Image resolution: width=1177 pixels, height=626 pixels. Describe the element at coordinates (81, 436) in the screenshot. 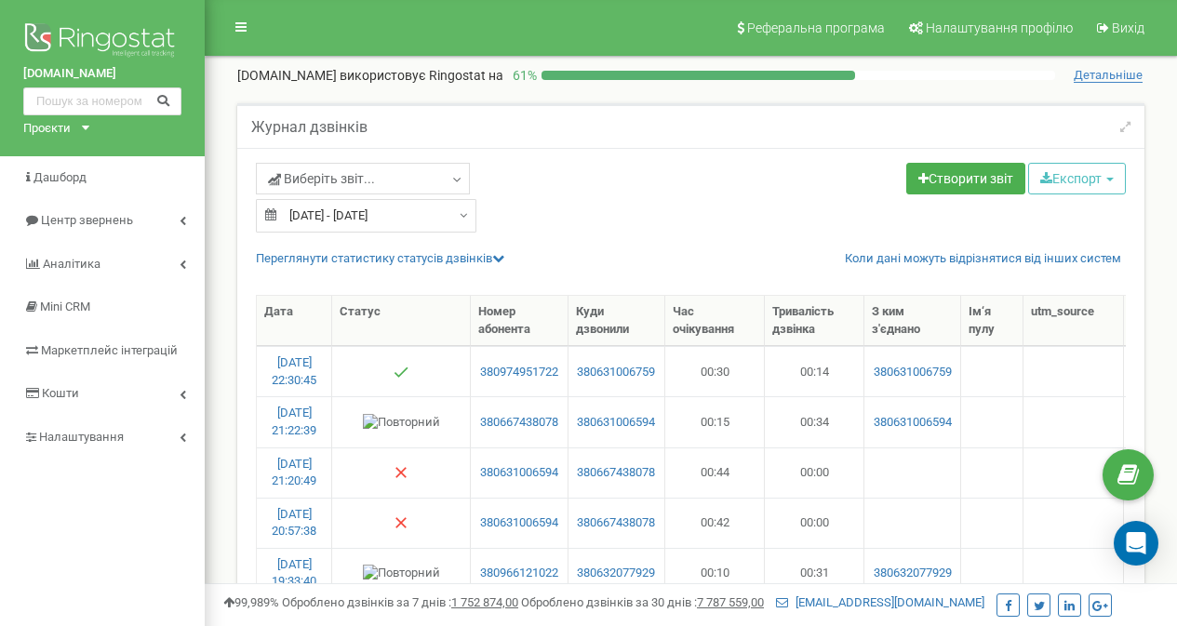

I see `span: Налаштування` at that location.